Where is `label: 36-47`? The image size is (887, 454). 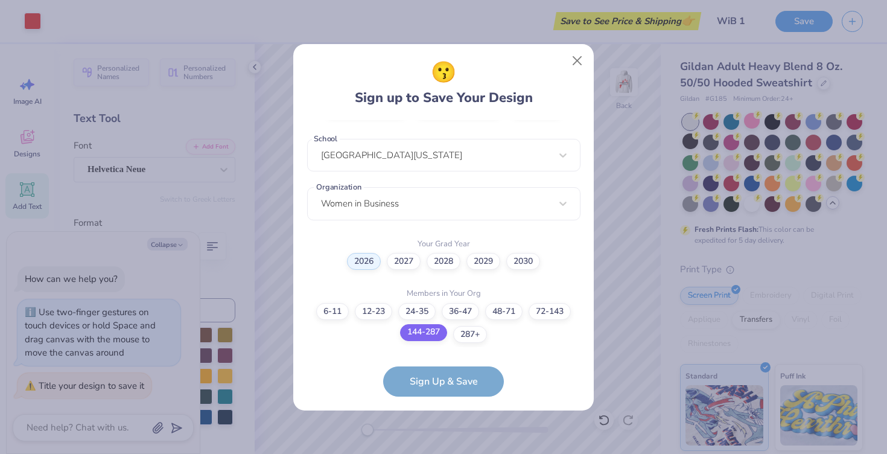
label: 36-47 is located at coordinates (460, 311).